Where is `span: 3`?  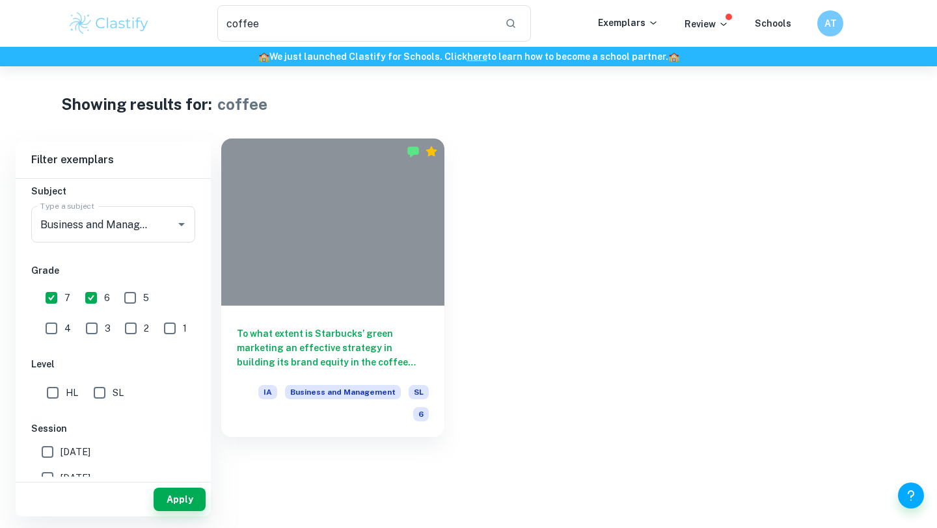 span: 3 is located at coordinates (107, 329).